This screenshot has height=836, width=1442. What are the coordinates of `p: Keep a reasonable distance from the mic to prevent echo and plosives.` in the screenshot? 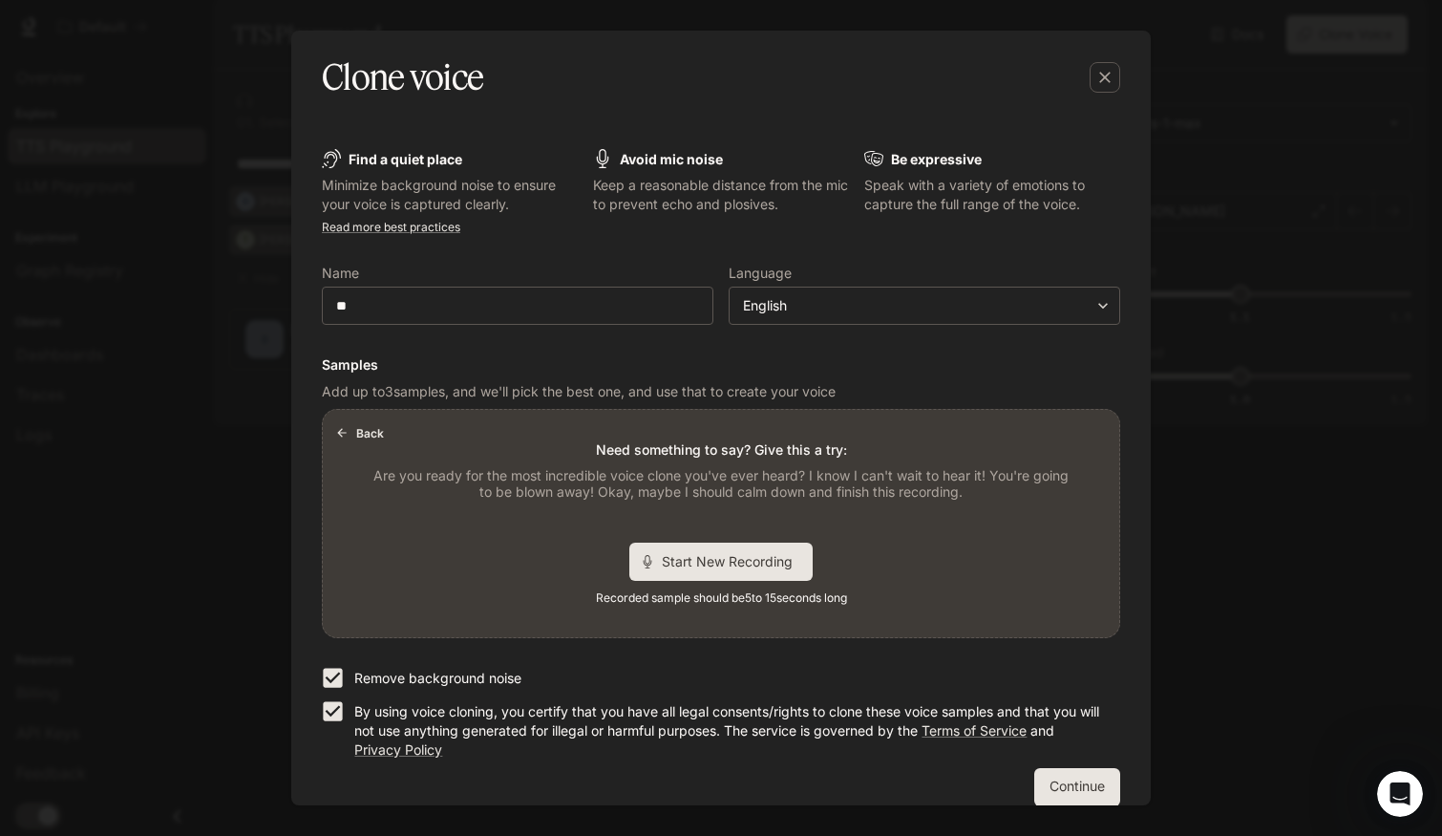 It's located at (721, 195).